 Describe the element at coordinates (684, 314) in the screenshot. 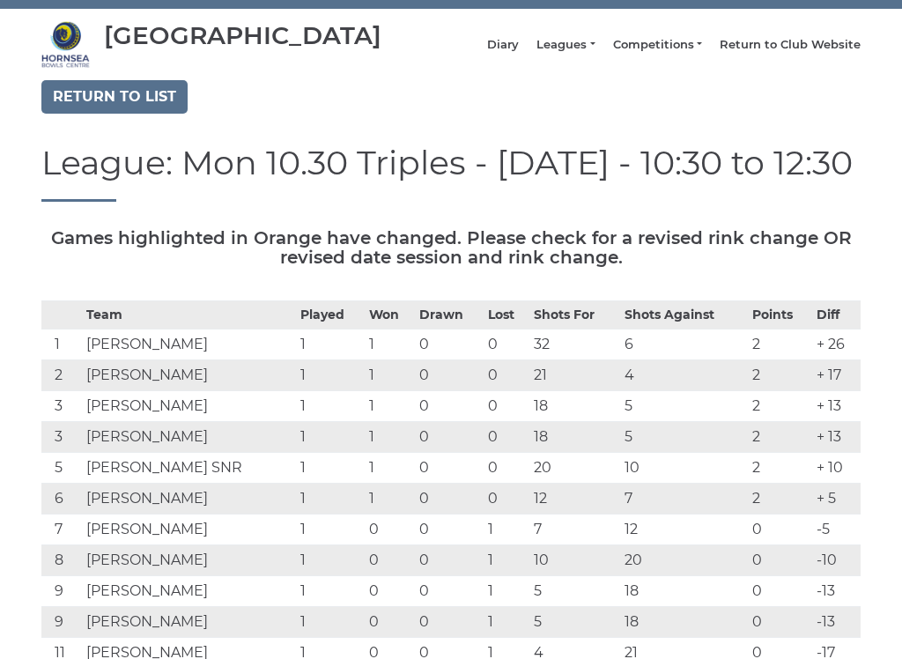

I see `th: Shots Against` at that location.